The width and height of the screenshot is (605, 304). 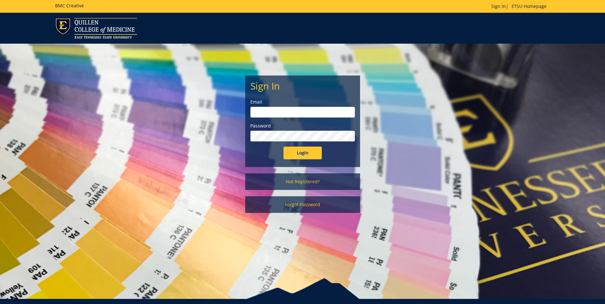 I want to click on a: Not Registered?, so click(x=302, y=182).